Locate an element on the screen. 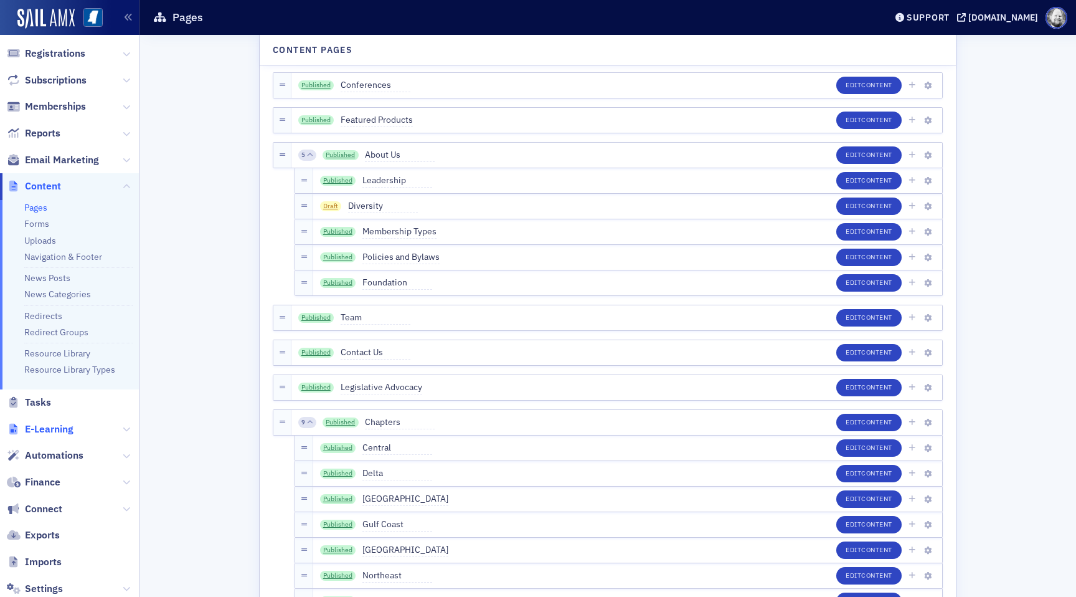 Image resolution: width=1076 pixels, height=597 pixels. span: Subscriptions is located at coordinates (55, 80).